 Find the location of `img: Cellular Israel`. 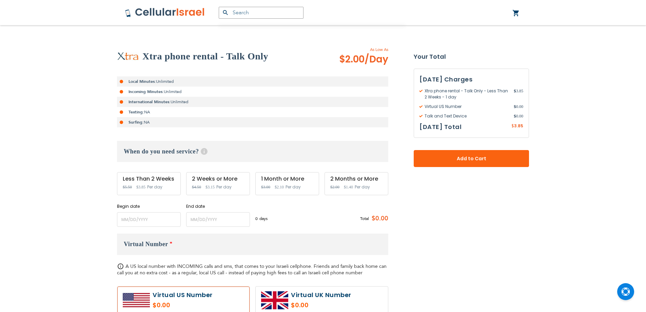

img: Cellular Israel is located at coordinates (165, 13).